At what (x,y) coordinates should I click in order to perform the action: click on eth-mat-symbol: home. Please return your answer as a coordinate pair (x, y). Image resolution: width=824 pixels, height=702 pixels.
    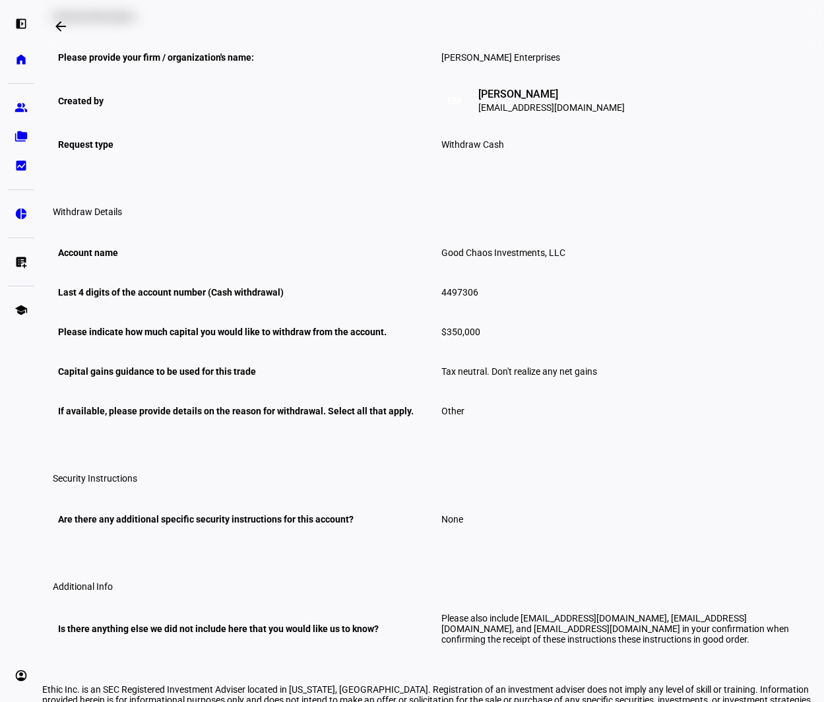
    Looking at the image, I should click on (21, 59).